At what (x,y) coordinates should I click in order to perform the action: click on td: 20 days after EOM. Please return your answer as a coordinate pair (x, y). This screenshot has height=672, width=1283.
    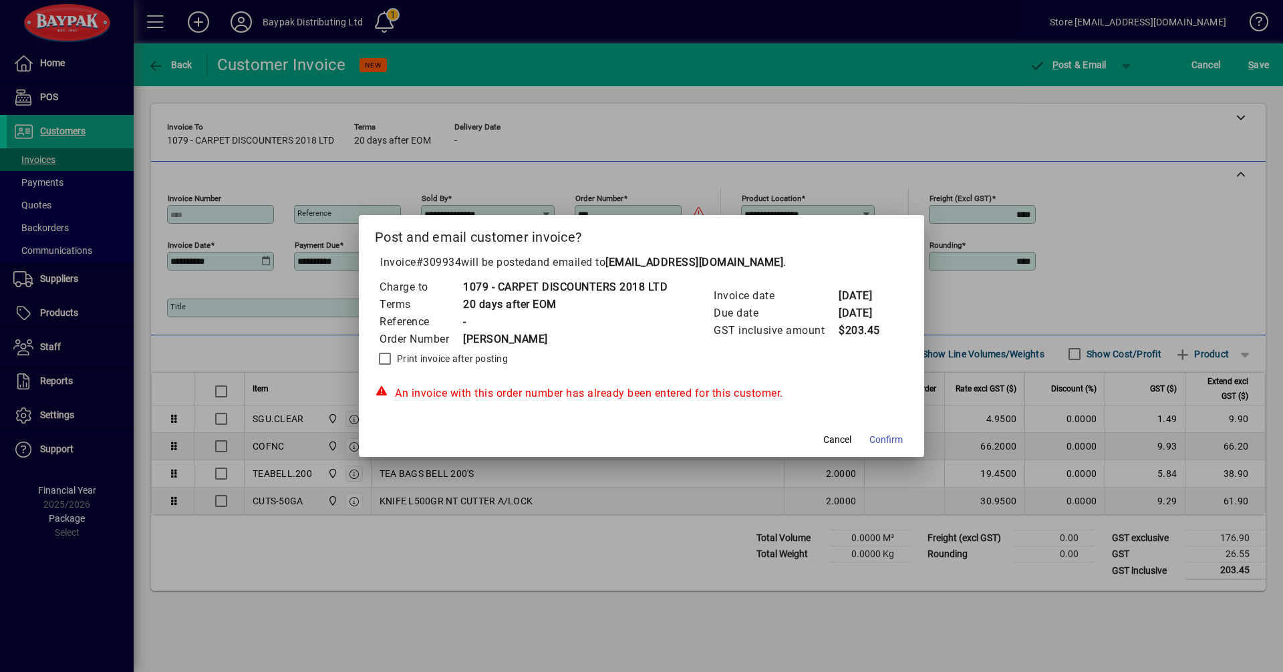
    Looking at the image, I should click on (565, 305).